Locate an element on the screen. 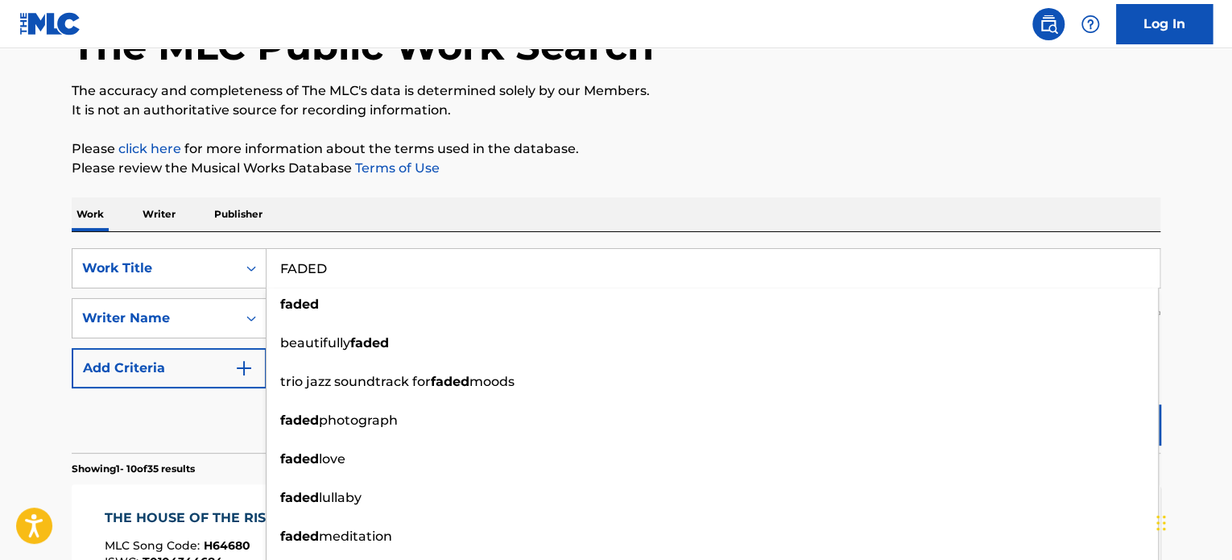 The height and width of the screenshot is (560, 1232). button: Add Criteria is located at coordinates (169, 368).